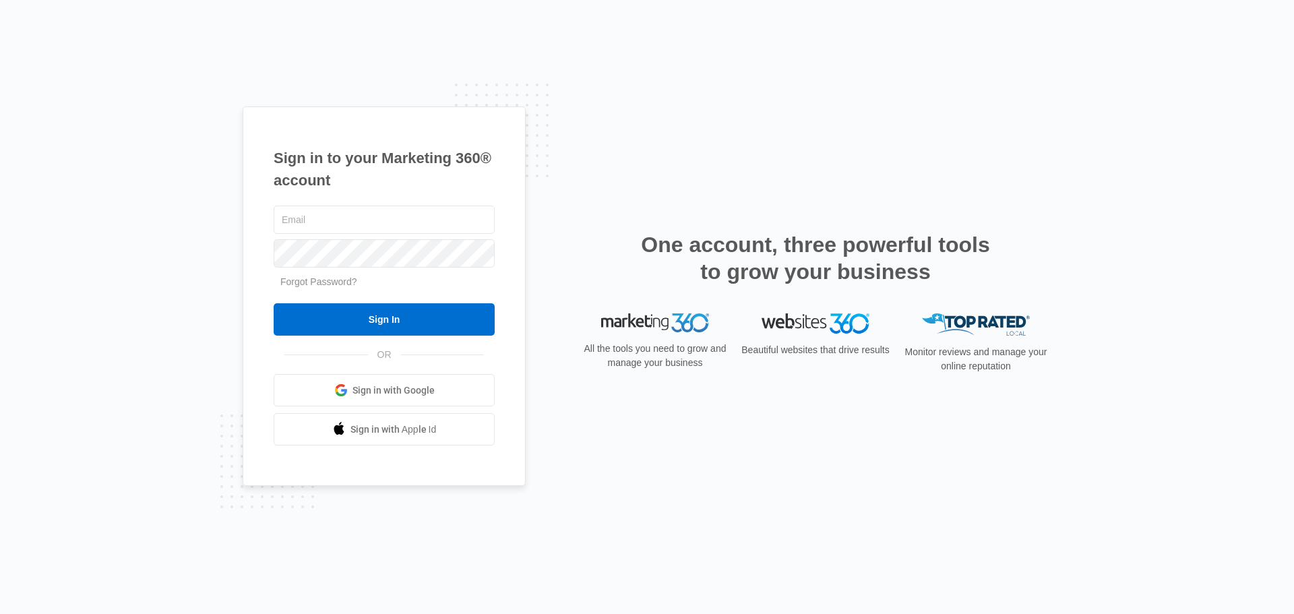 The height and width of the screenshot is (614, 1294). I want to click on a: Sign in with Google, so click(384, 390).